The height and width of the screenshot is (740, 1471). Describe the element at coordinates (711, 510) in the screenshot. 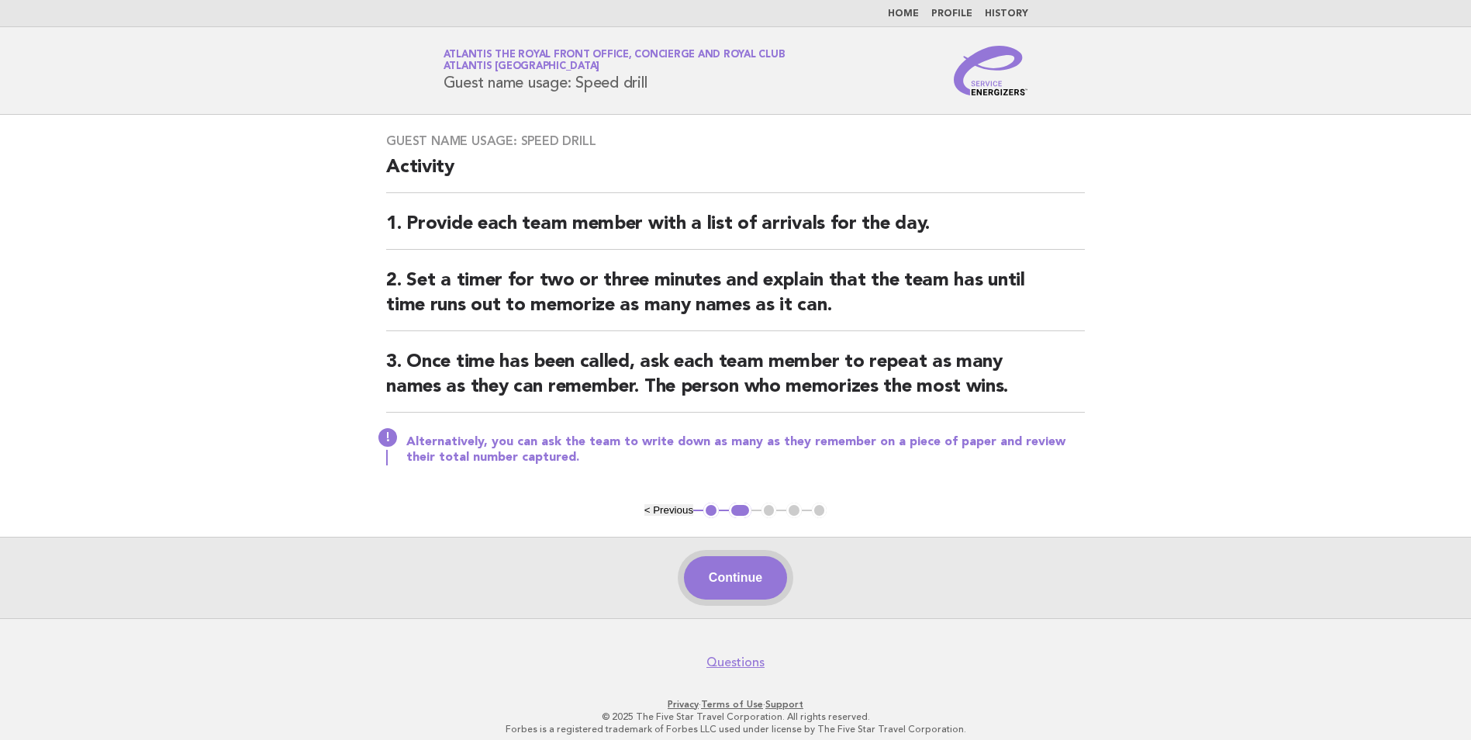

I see `button: 1` at that location.